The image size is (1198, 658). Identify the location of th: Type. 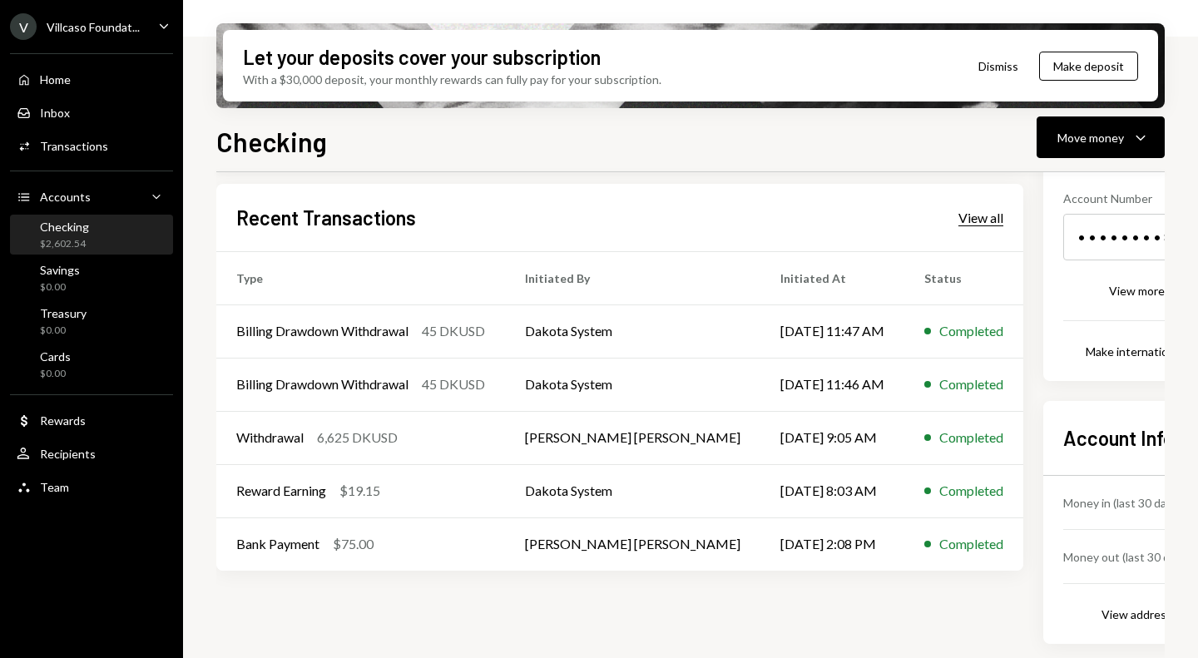
(360, 278).